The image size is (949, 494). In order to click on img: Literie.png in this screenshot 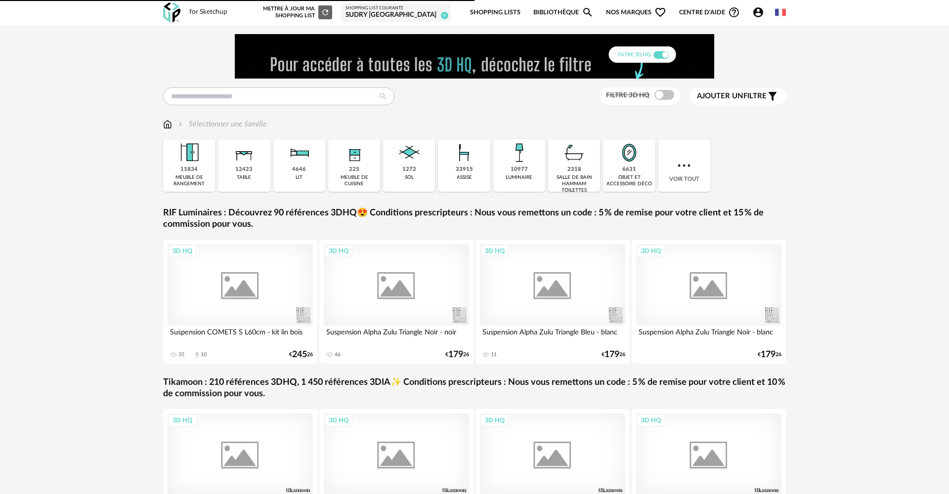, I will do `click(299, 153)`.